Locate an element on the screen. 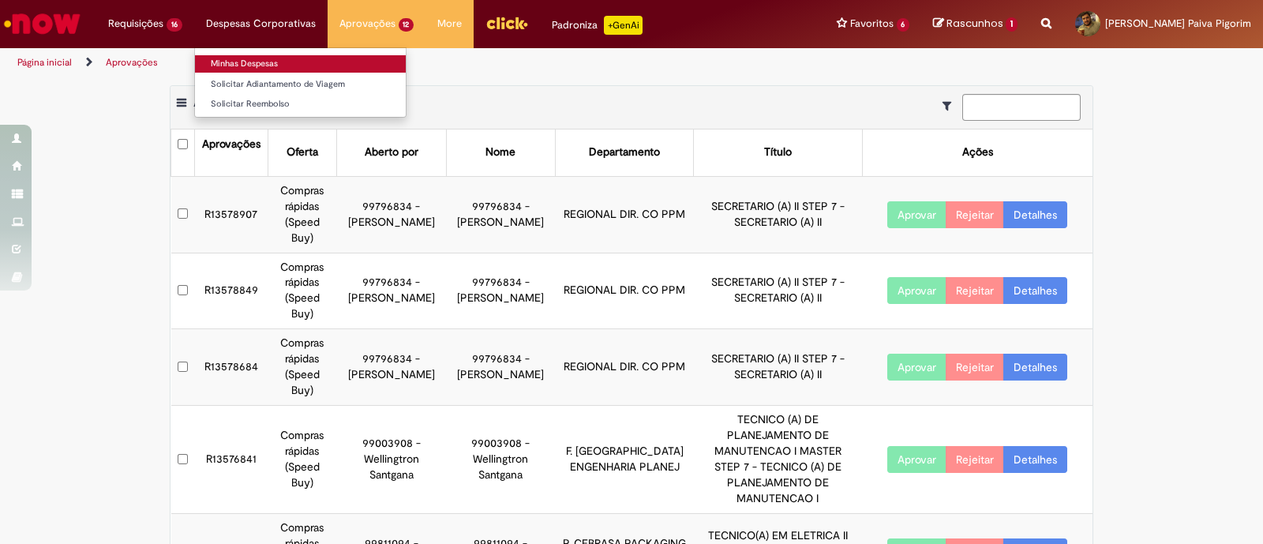 This screenshot has width=1263, height=544. span: 16 is located at coordinates (174, 24).